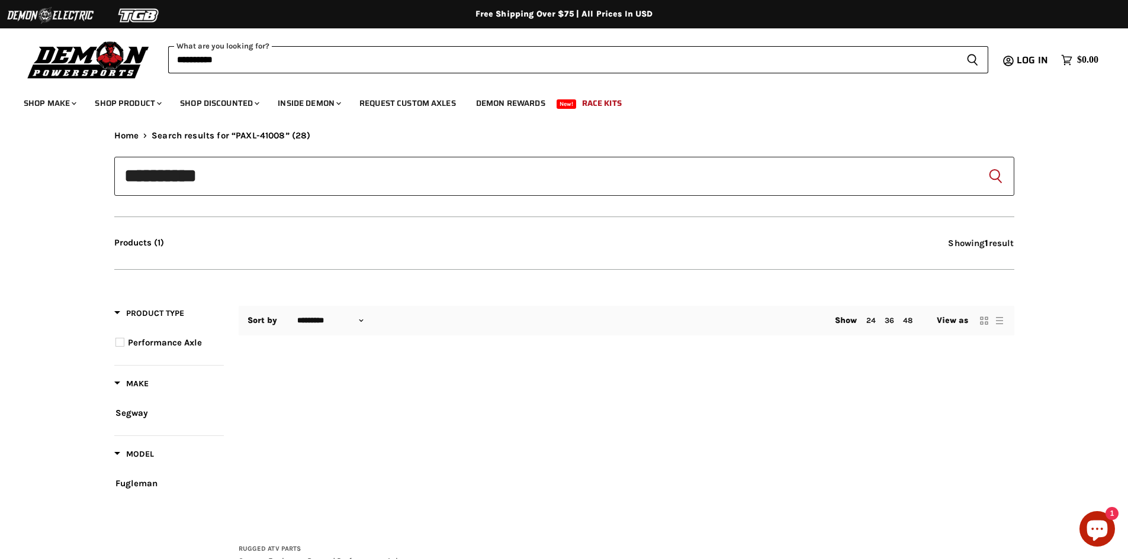  I want to click on a: $0.00, so click(1079, 60).